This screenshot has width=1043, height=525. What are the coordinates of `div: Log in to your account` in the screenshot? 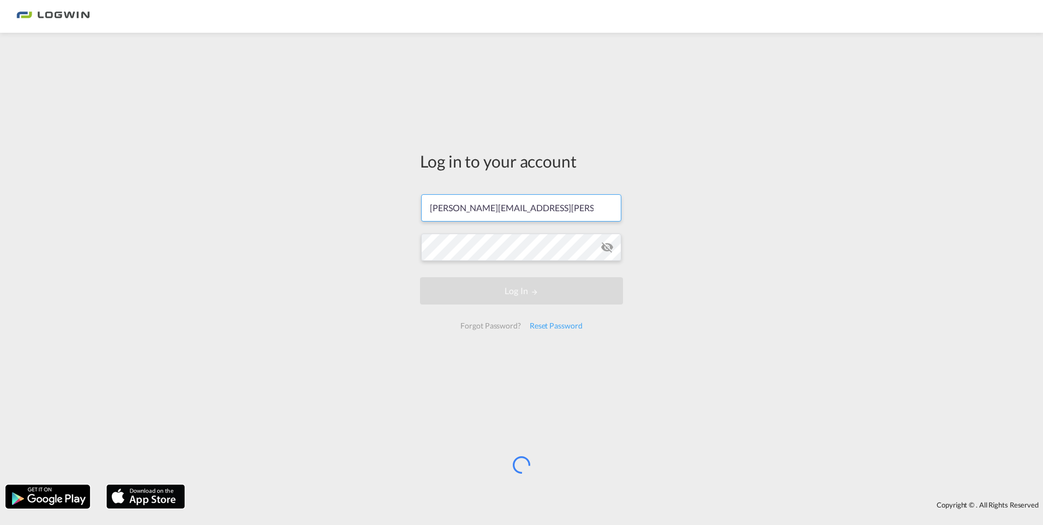 It's located at (522, 161).